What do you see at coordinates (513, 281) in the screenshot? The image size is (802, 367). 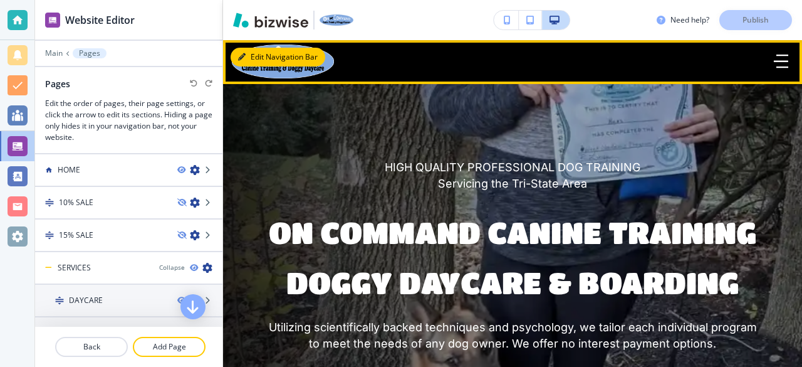 I see `span: Doggy Daycare & Boarding` at bounding box center [513, 281].